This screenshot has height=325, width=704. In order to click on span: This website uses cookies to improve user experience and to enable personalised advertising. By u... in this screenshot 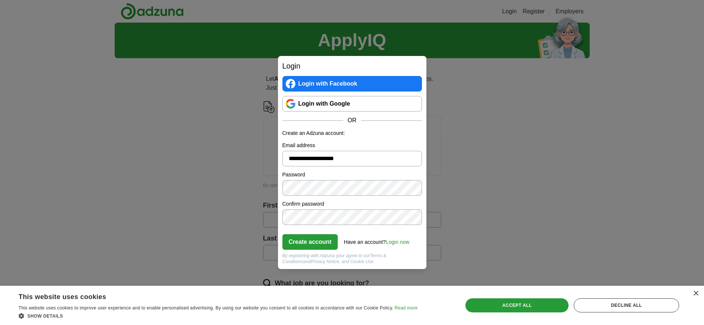, I will do `click(206, 308)`.